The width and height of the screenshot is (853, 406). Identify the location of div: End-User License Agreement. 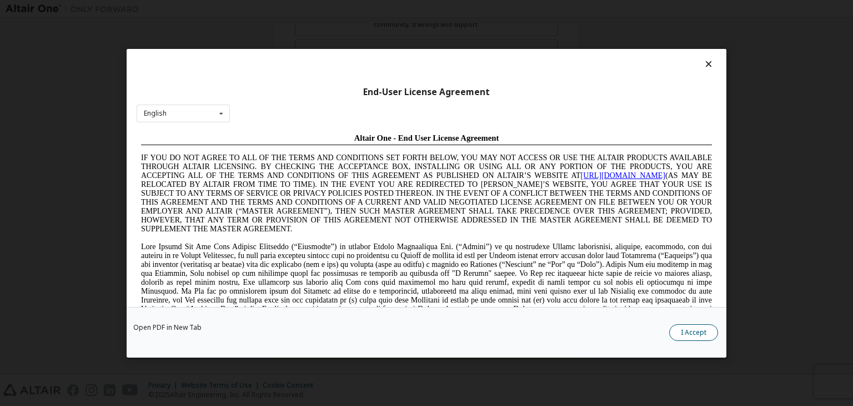
(427, 92).